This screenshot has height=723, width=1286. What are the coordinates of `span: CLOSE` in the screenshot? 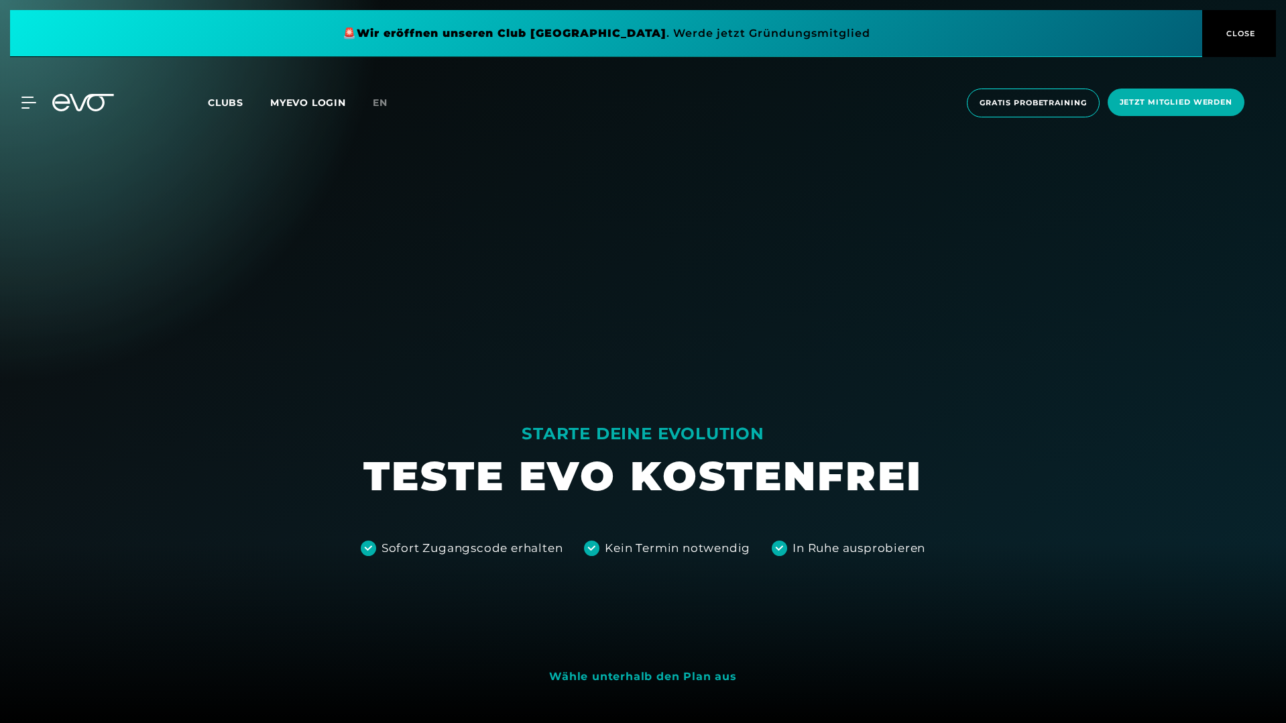 It's located at (1240, 34).